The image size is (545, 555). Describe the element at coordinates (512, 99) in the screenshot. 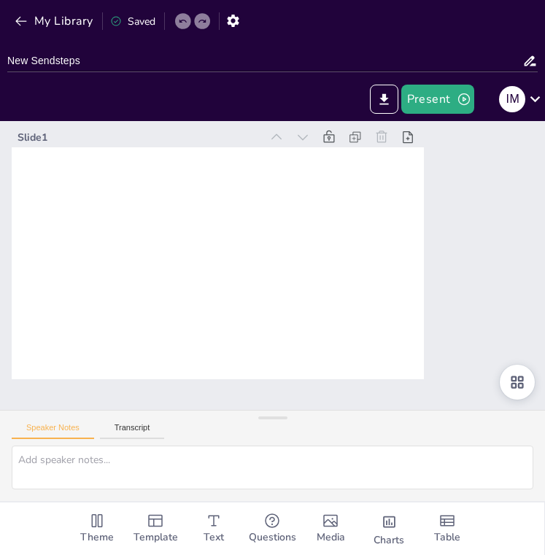

I see `button: I M` at that location.